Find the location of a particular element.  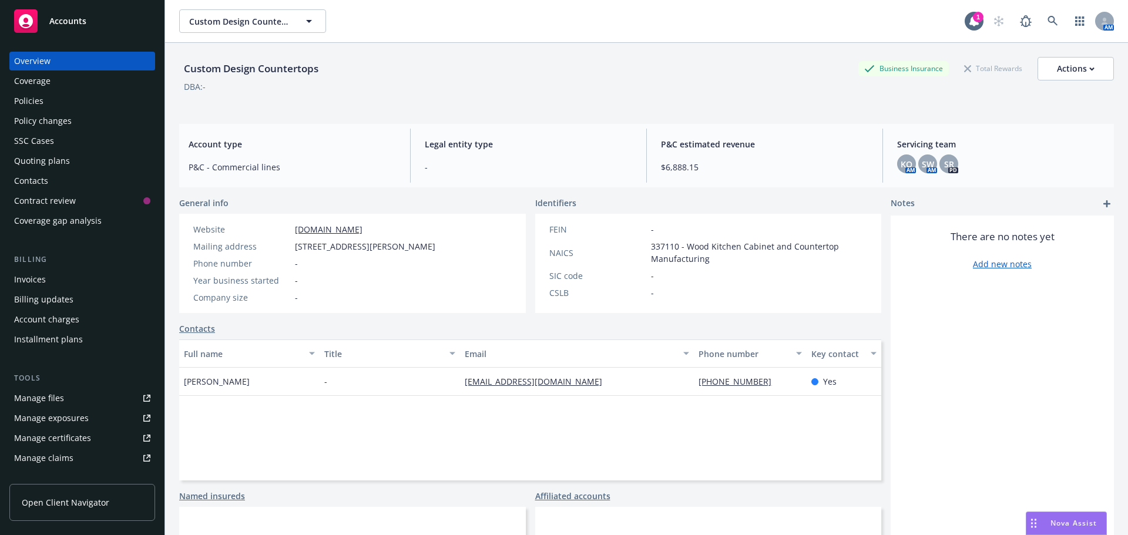

a: Report a Bug is located at coordinates (1026, 21).